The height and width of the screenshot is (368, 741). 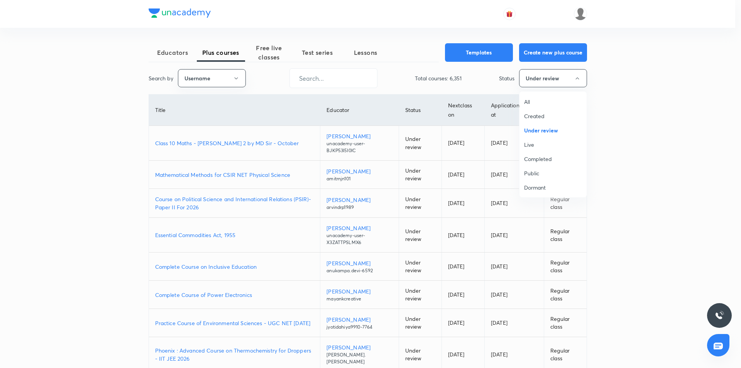 I want to click on span: Dormant, so click(x=553, y=187).